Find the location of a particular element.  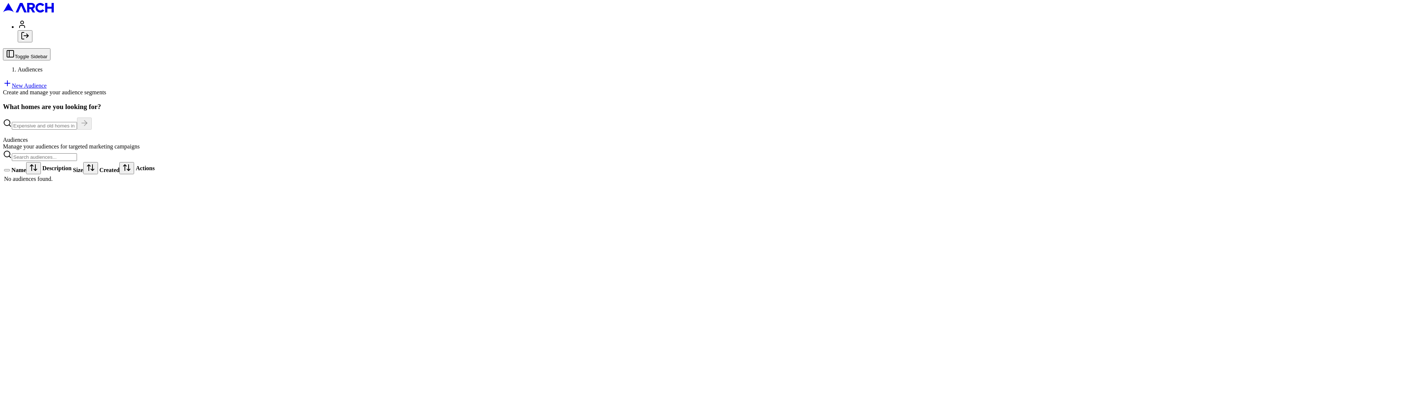

div: Manage your audiences for targeted marketing campaigns is located at coordinates (704, 147).